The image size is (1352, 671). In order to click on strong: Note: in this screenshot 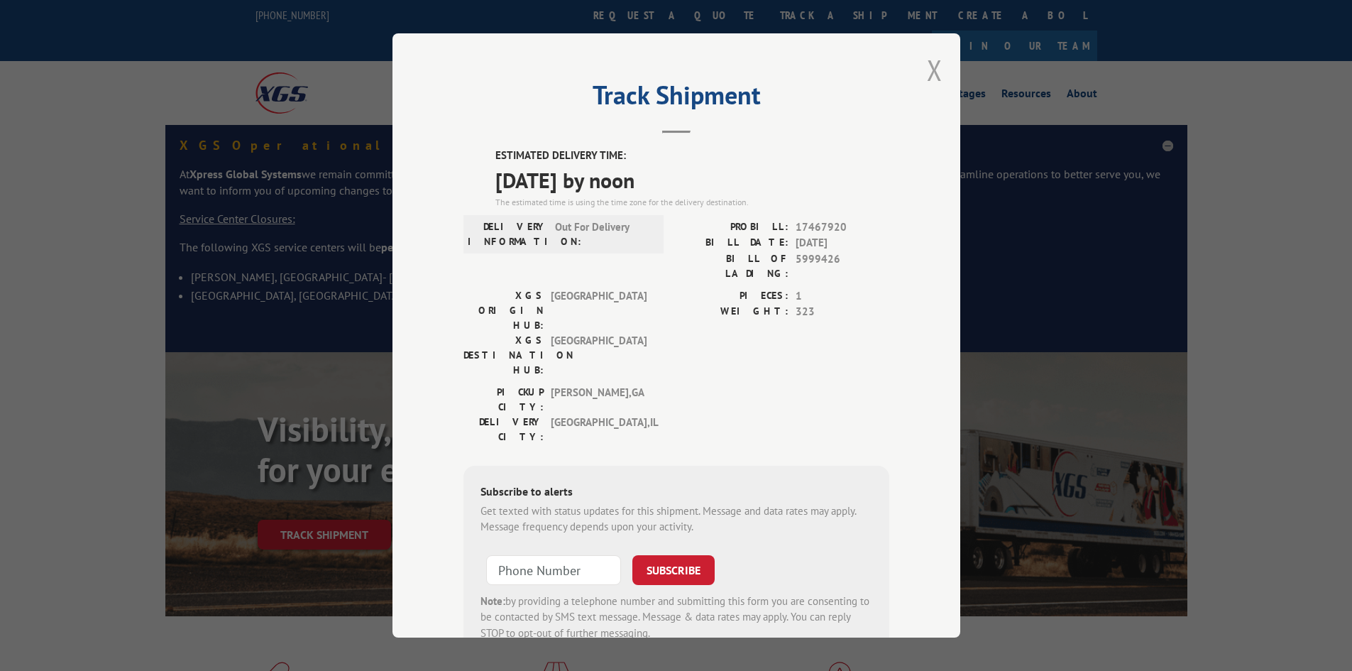, I will do `click(493, 601)`.